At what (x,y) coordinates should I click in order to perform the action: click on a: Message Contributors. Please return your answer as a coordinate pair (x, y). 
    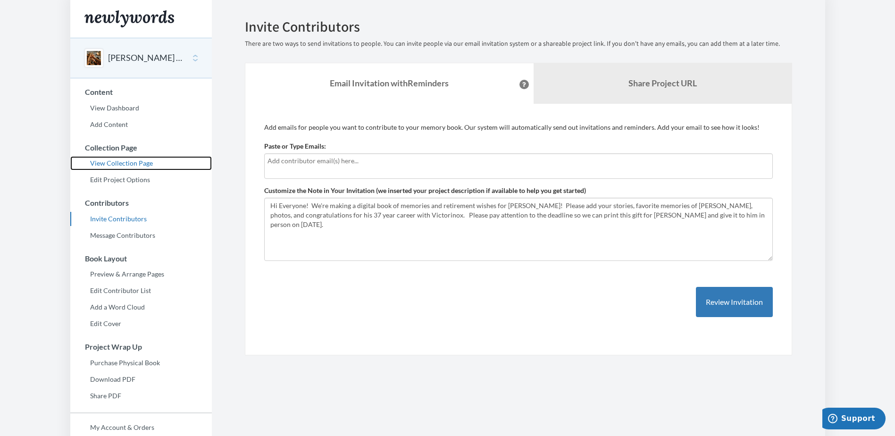
    Looking at the image, I should click on (141, 235).